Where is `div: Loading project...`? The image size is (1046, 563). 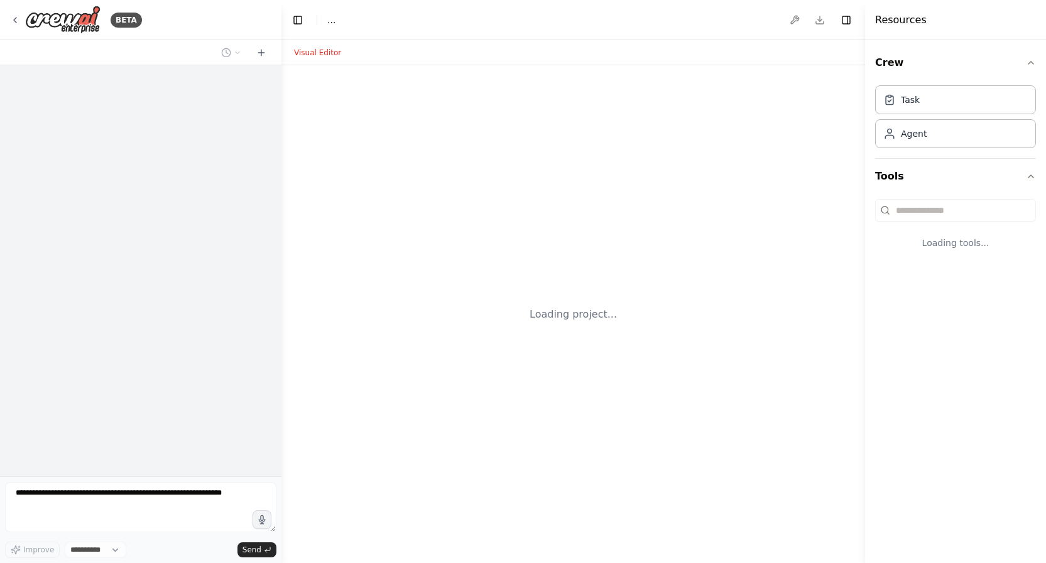 div: Loading project... is located at coordinates (573, 315).